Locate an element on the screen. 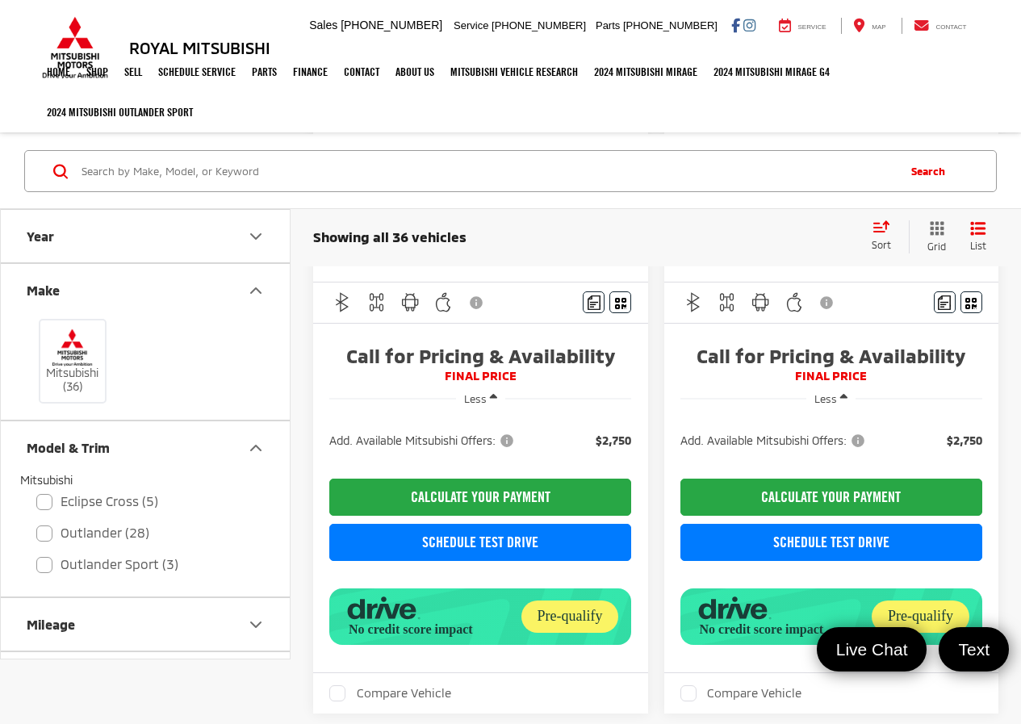  span: Sales is located at coordinates (323, 25).